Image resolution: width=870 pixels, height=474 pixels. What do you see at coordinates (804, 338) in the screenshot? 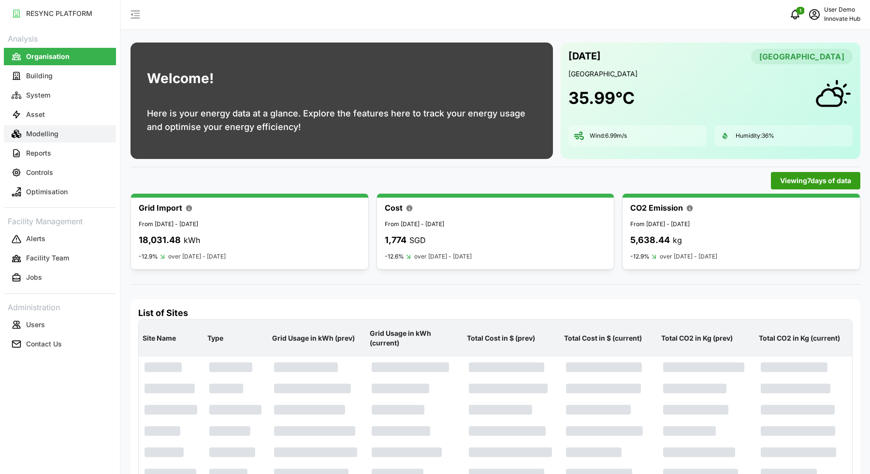
I see `p: Total CO2 in Kg (current)` at bounding box center [804, 338].